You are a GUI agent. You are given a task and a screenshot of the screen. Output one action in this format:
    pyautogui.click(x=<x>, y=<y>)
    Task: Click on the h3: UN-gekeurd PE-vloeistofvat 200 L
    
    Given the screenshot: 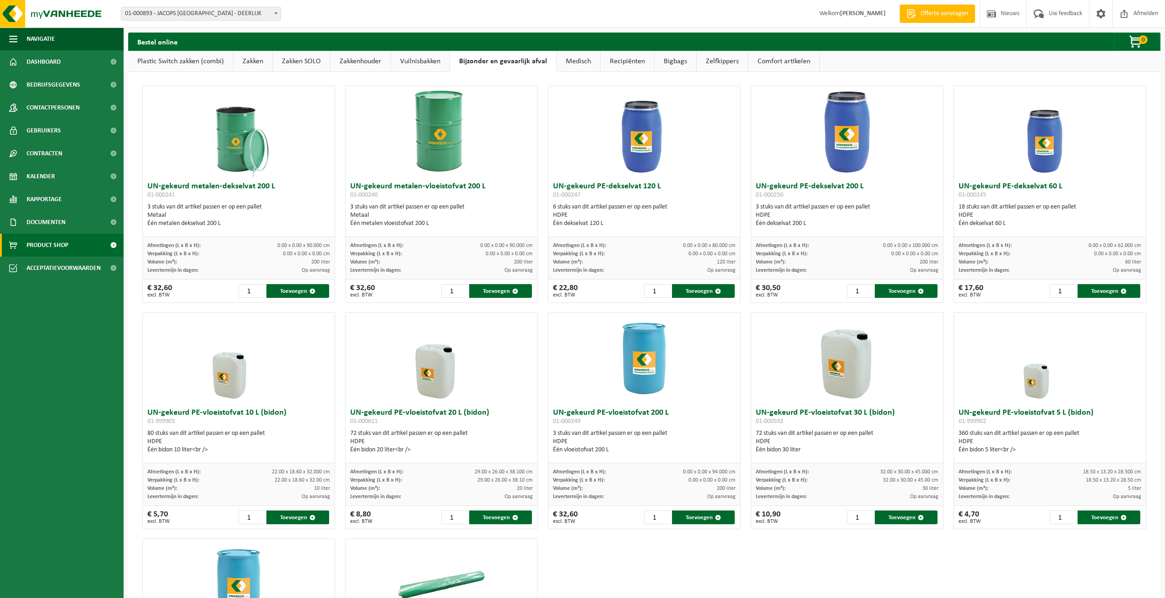 What is the action you would take?
    pyautogui.click(x=644, y=418)
    